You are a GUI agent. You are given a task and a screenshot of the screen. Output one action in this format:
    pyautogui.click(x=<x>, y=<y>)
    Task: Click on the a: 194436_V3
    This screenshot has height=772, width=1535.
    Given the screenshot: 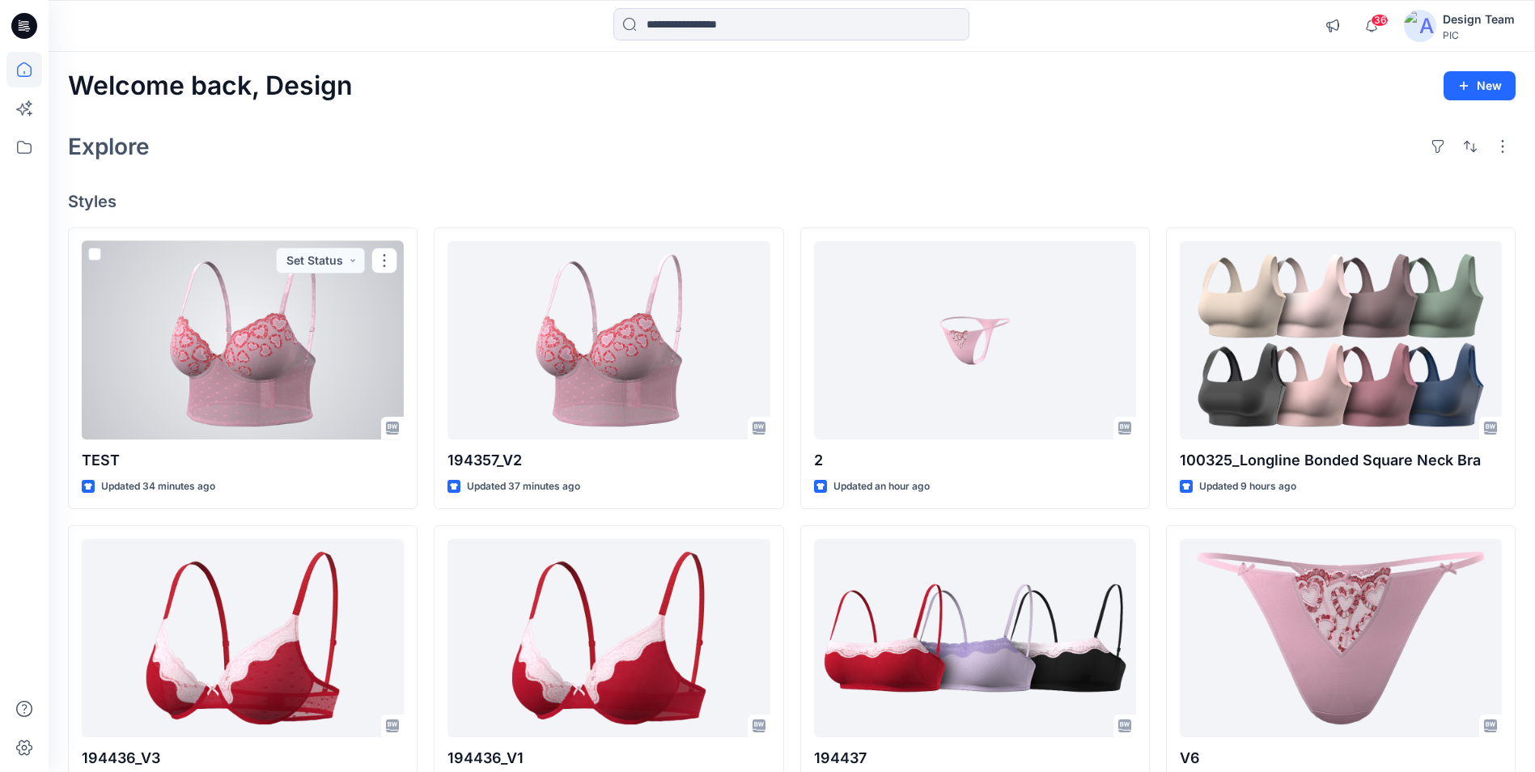 What is the action you would take?
    pyautogui.click(x=243, y=638)
    